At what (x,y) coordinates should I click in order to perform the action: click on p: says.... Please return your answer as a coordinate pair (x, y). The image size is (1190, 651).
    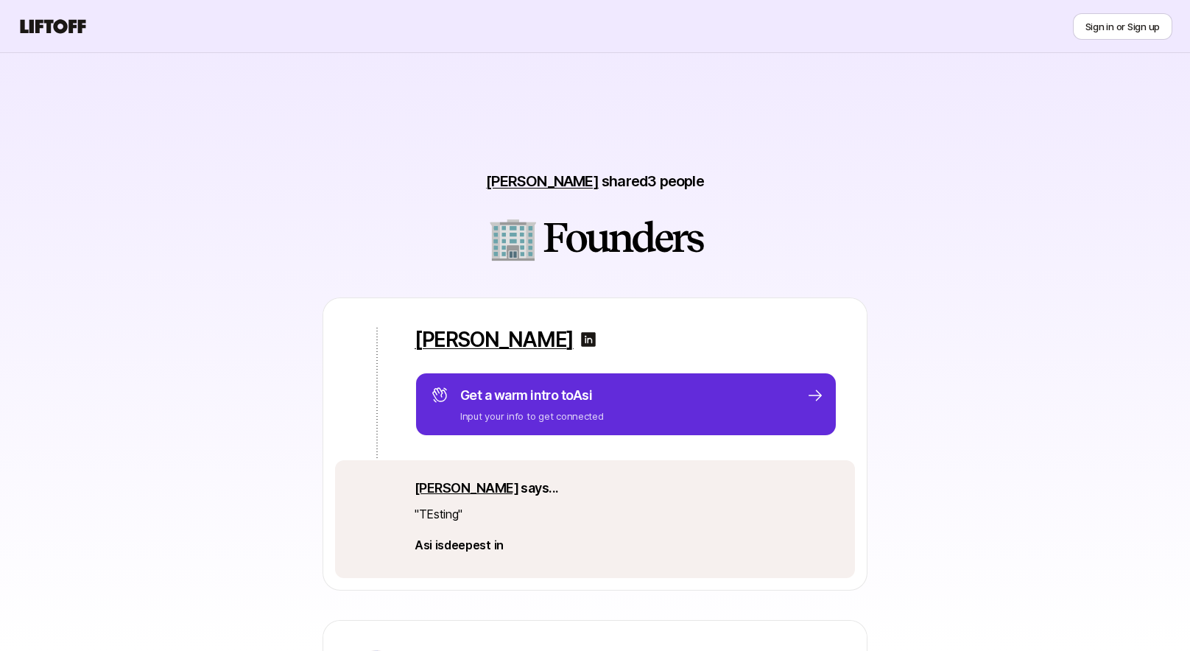
    Looking at the image, I should click on (487, 488).